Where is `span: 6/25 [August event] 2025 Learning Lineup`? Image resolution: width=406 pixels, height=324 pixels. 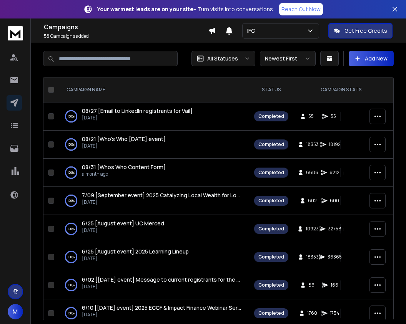 span: 6/25 [August event] 2025 Learning Lineup is located at coordinates (135, 251).